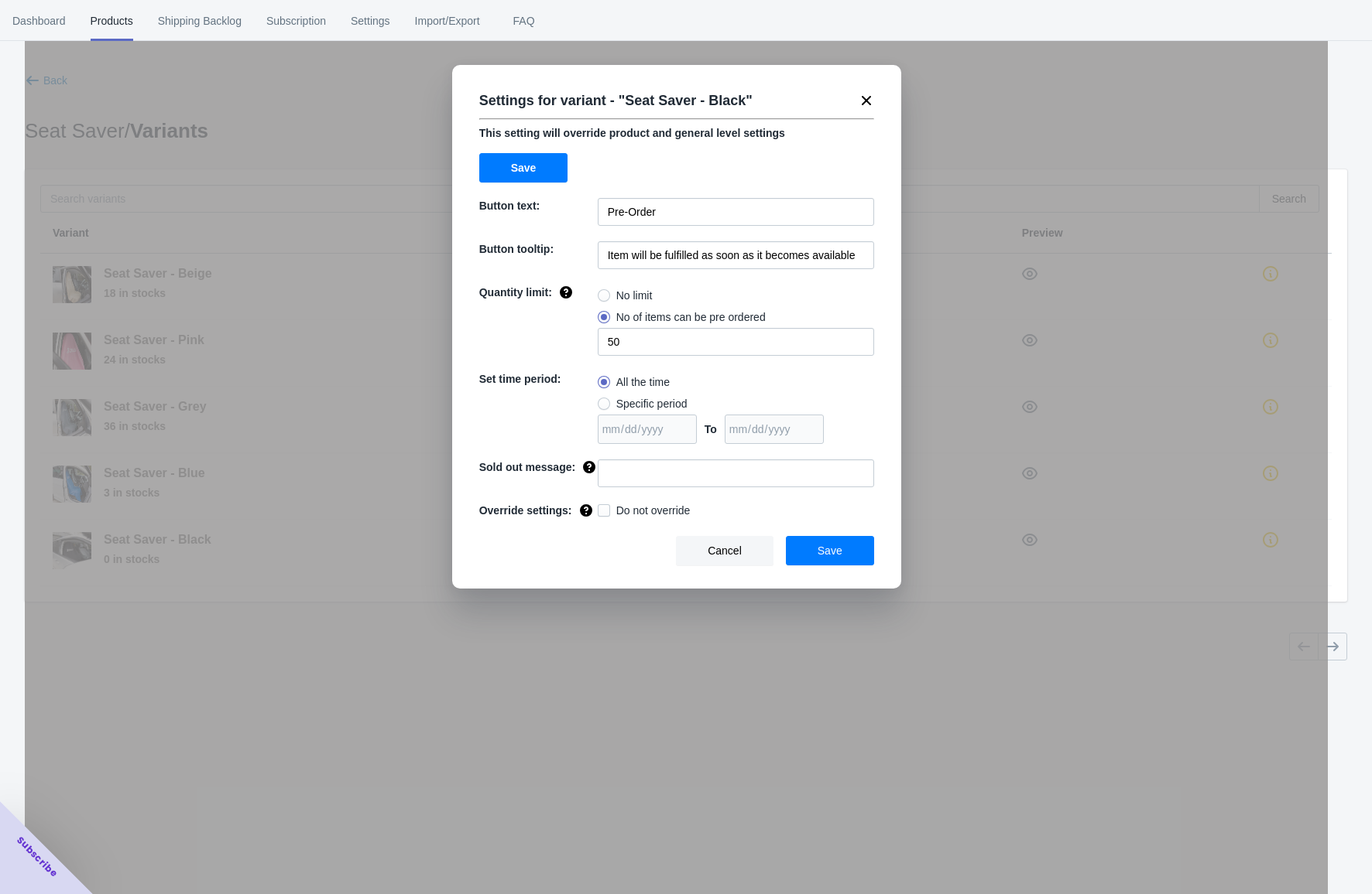 This screenshot has width=1372, height=894. Describe the element at coordinates (724, 551) in the screenshot. I see `span: Cancel` at that location.